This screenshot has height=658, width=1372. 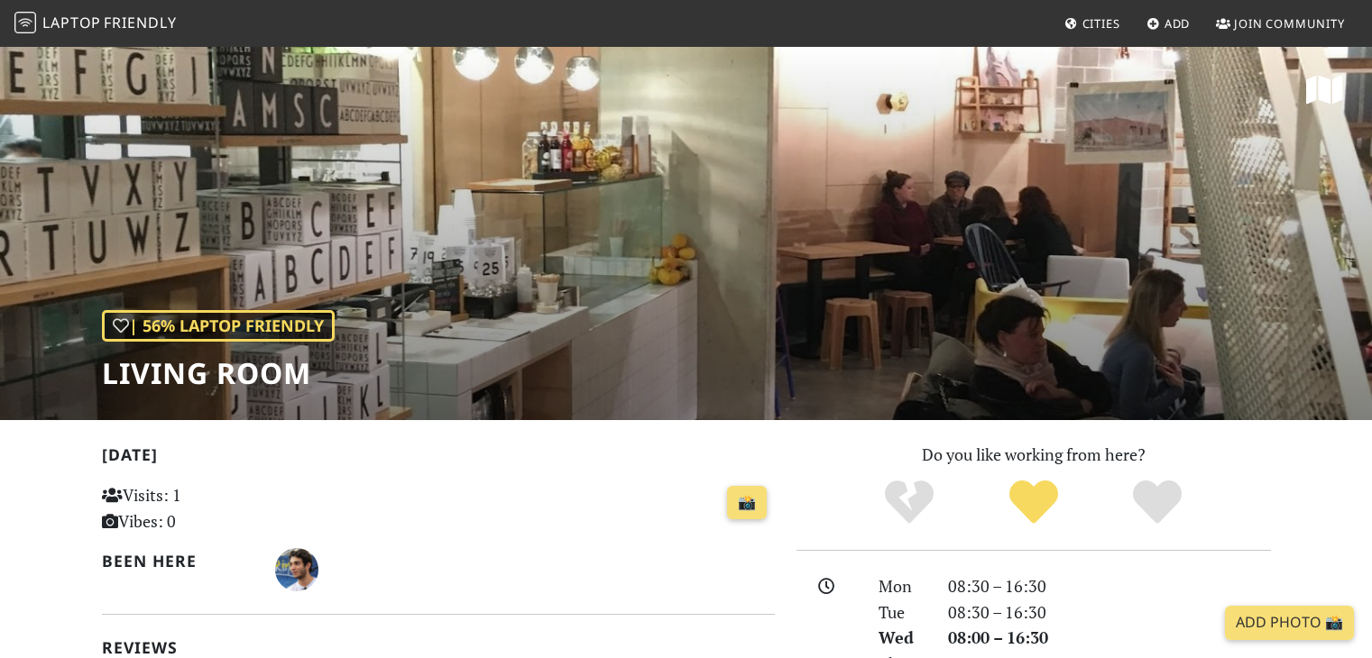 What do you see at coordinates (25, 23) in the screenshot?
I see `img: LaptopFriendly` at bounding box center [25, 23].